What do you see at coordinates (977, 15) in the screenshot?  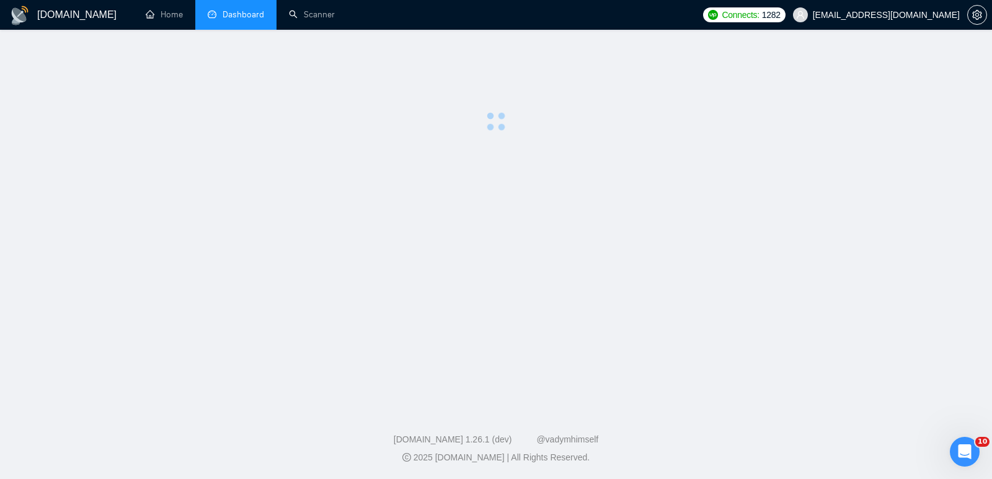 I see `span: setting` at bounding box center [977, 15].